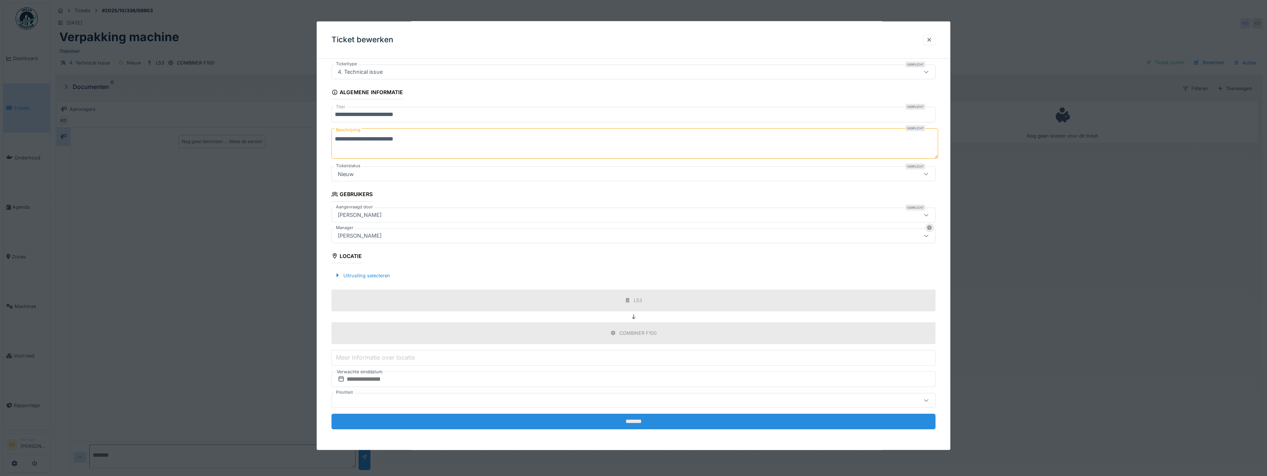 This screenshot has height=476, width=1267. I want to click on div: 4. Technical issue, so click(360, 72).